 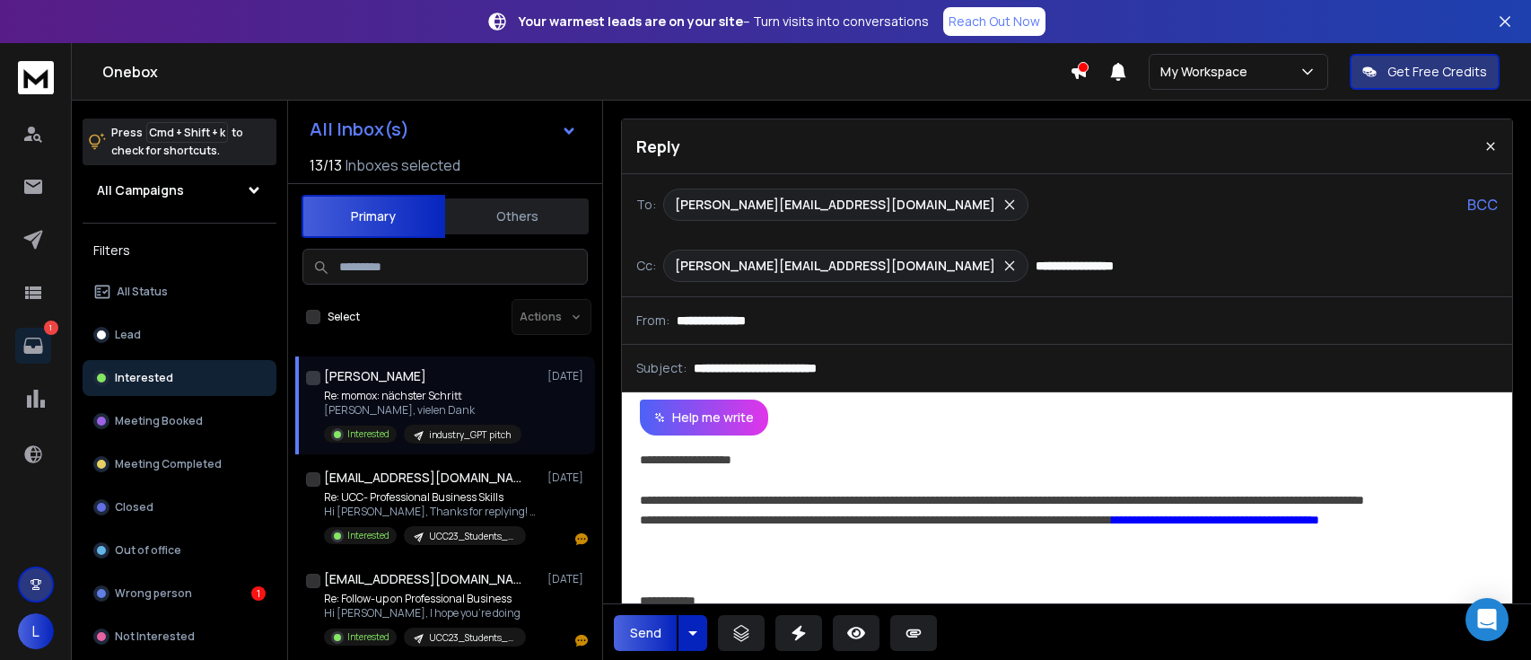 What do you see at coordinates (159, 421) in the screenshot?
I see `p: Meeting Booked` at bounding box center [159, 421].